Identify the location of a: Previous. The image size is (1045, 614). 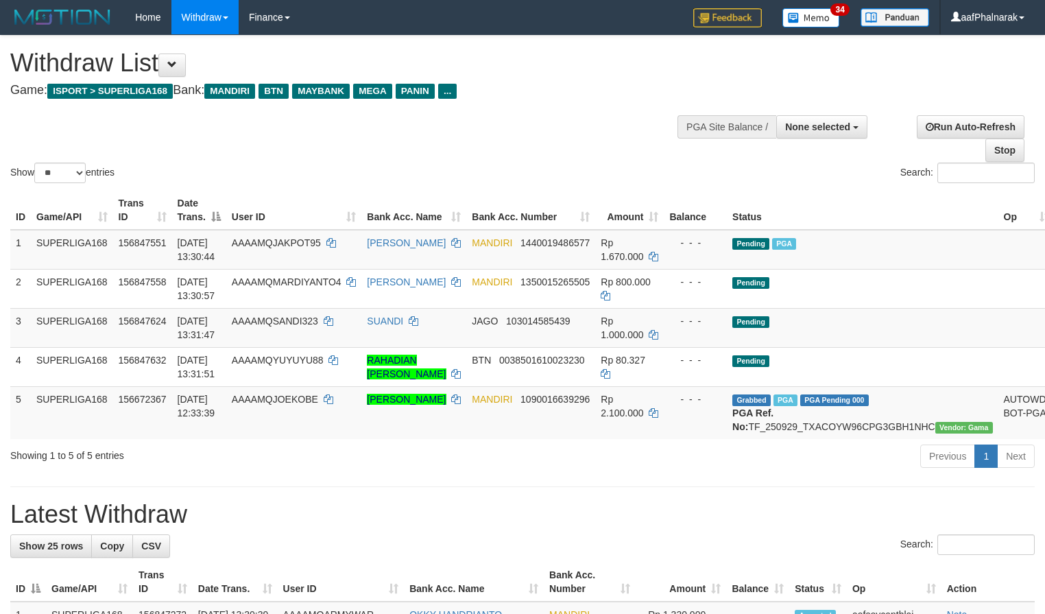
(947, 456).